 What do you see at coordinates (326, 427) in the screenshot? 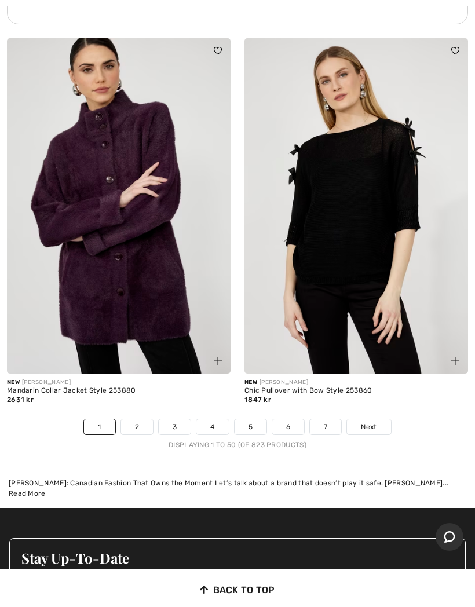
I see `a: 7` at bounding box center [326, 427].